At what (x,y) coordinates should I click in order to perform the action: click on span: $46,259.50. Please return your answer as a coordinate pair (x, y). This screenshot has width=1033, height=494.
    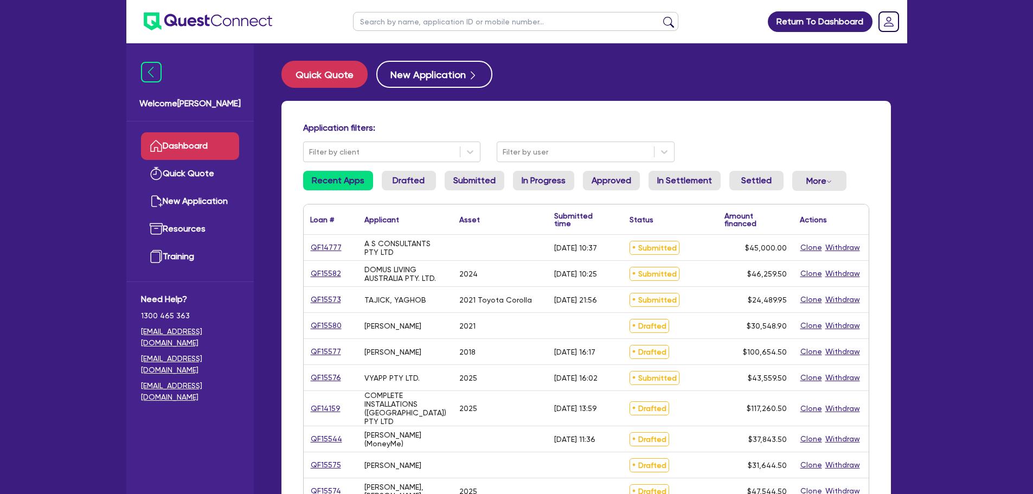
    Looking at the image, I should click on (767, 274).